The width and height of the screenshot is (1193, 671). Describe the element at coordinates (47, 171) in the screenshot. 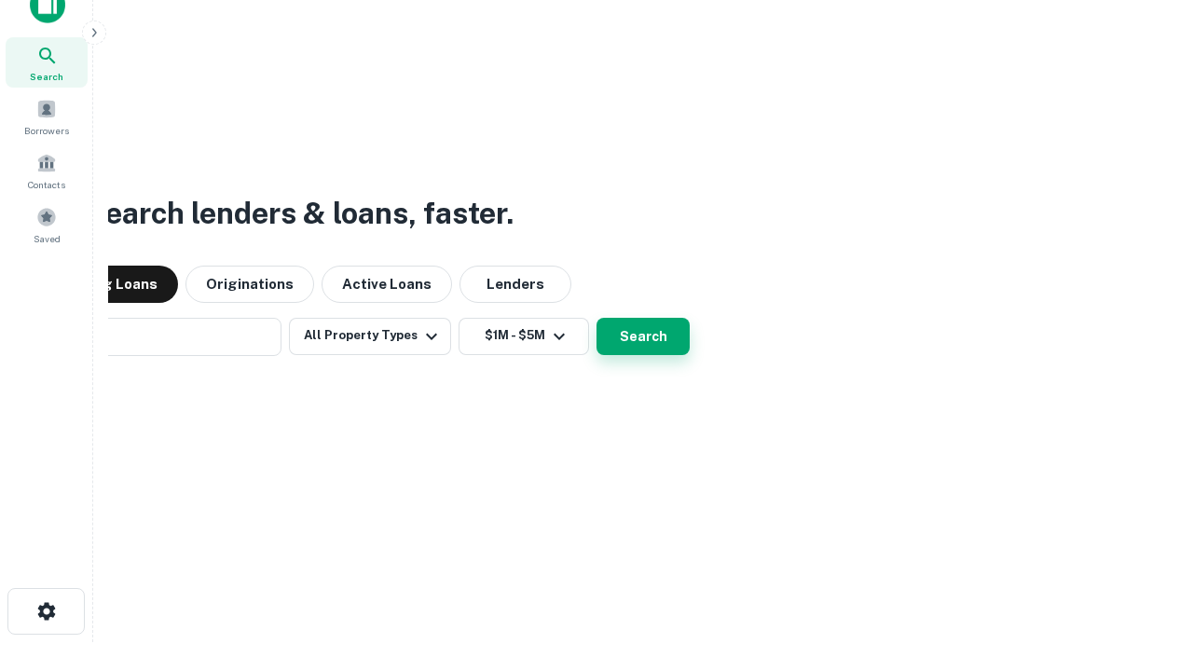

I see `a: Contacts` at that location.